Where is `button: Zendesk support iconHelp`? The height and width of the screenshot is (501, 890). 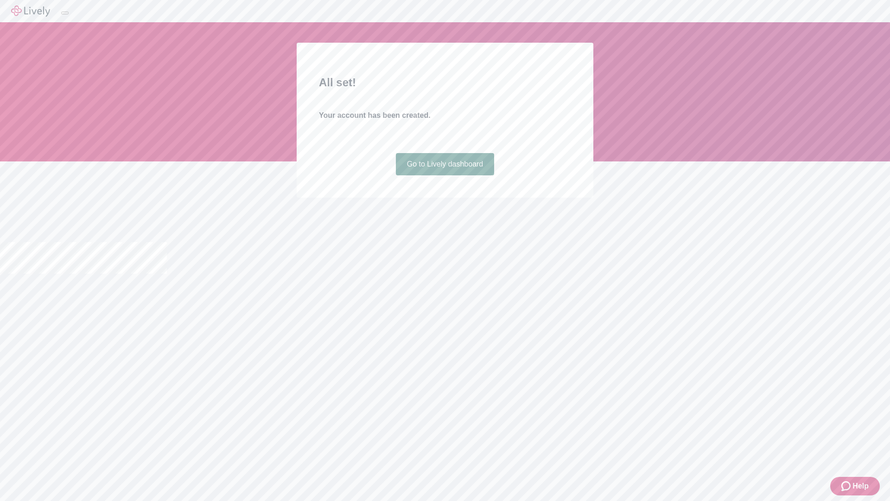
button: Zendesk support iconHelp is located at coordinates (855, 486).